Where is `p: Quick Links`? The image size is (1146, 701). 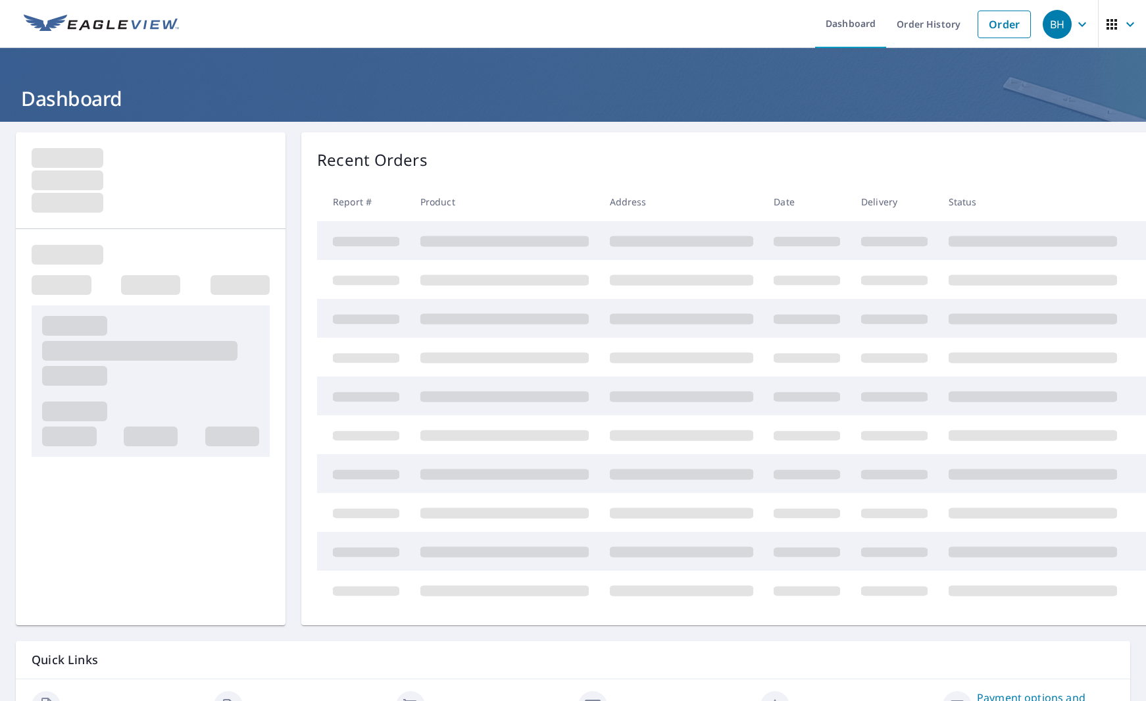 p: Quick Links is located at coordinates (573, 659).